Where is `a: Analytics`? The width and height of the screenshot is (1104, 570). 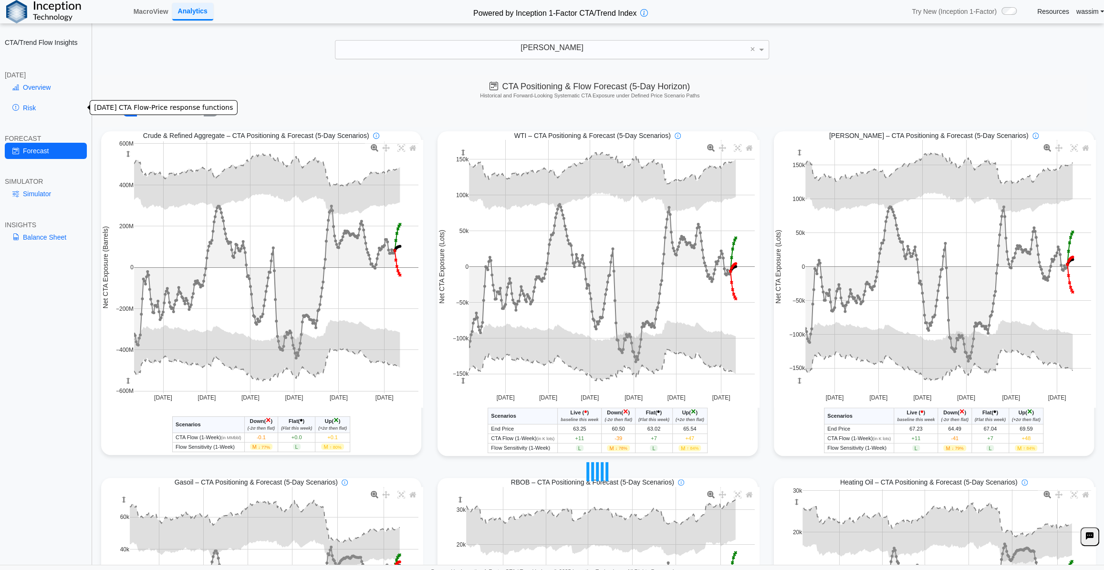
a: Analytics is located at coordinates (193, 11).